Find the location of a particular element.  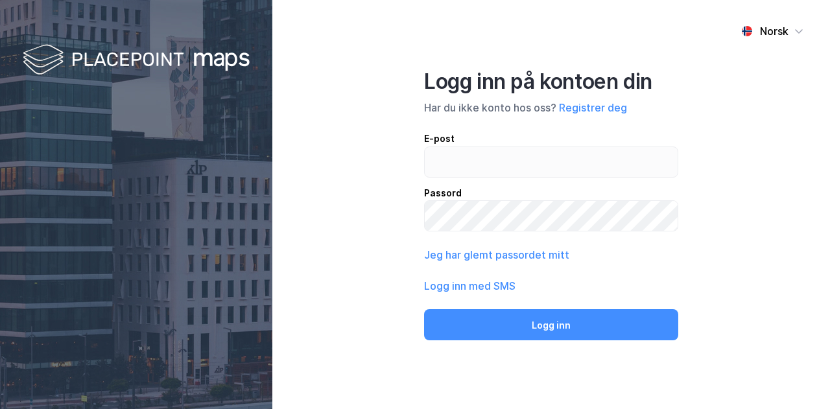

img: logo-white.f07954bde2210d2a523dddb988cd2aa7.svg is located at coordinates (136, 60).